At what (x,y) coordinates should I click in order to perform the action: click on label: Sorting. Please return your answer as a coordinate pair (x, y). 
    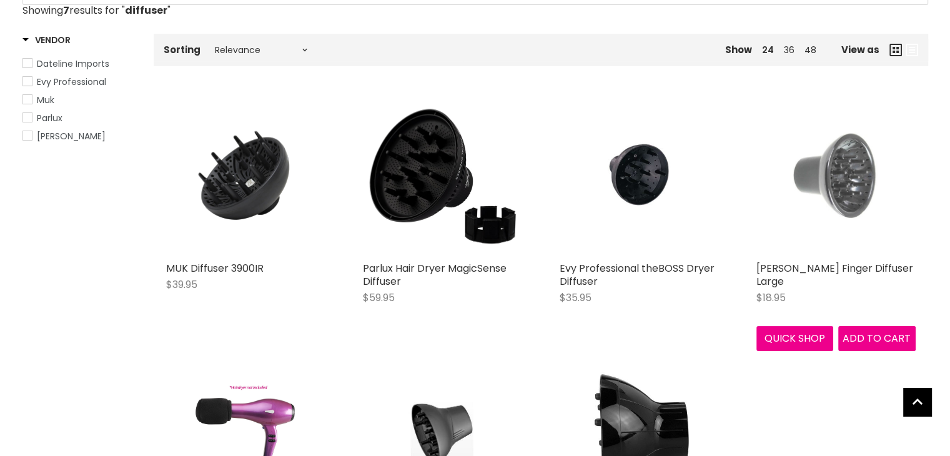
    Looking at the image, I should click on (182, 49).